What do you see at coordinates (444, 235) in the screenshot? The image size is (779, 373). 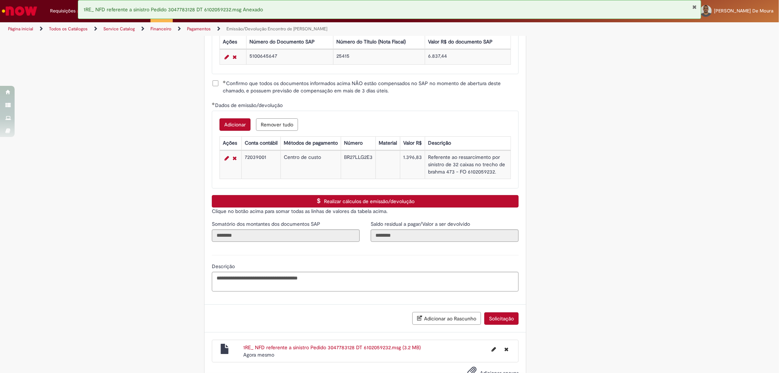 I see `input: Saldo residual a pagar/Valor a ser devolvido` at bounding box center [444, 235].